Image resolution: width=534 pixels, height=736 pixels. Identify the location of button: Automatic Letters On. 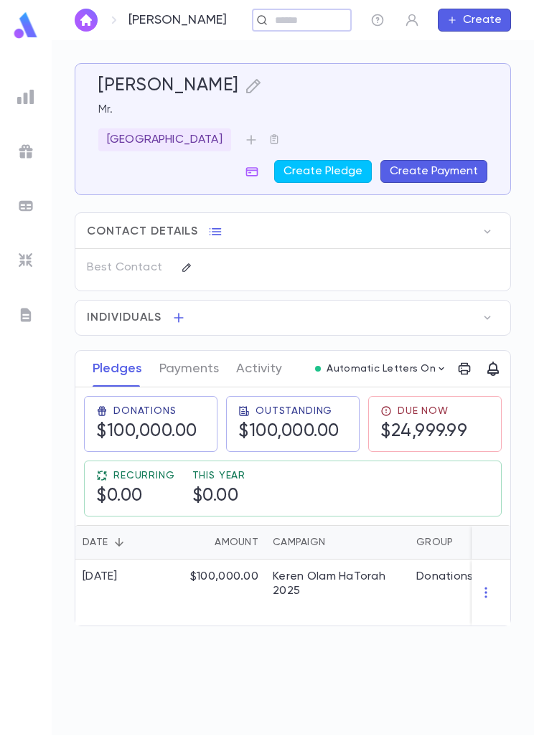
(381, 369).